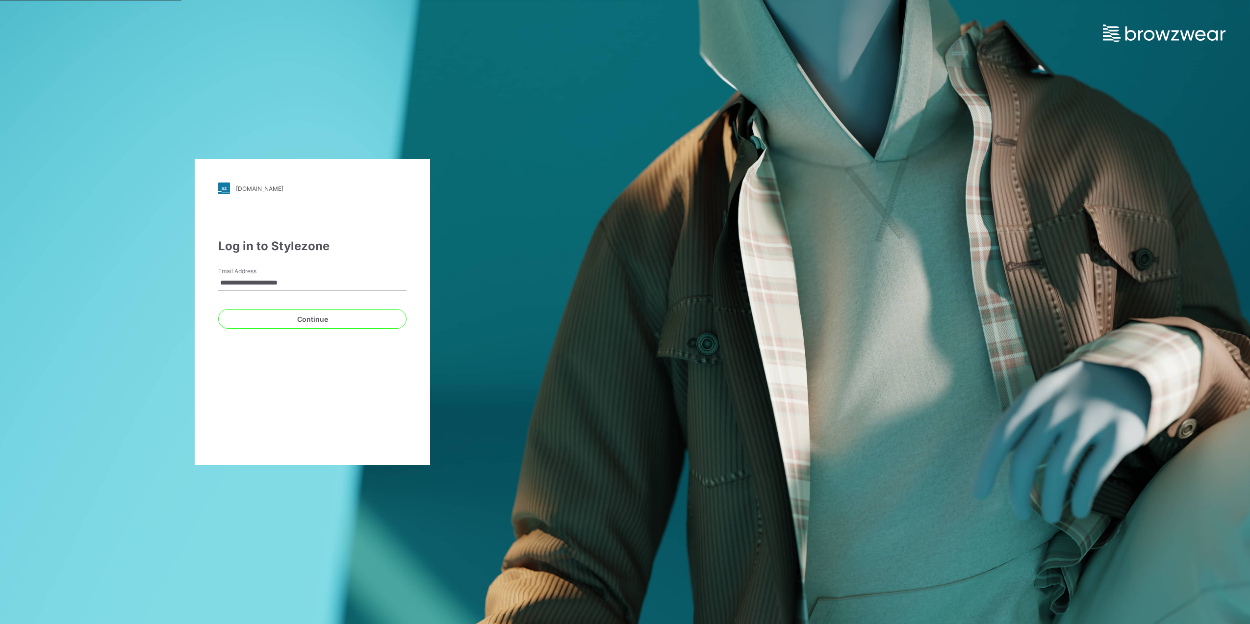 This screenshot has height=624, width=1250. I want to click on img: stylezone-logo.562084cfcfab977791bfbf7441f1a819.svg, so click(224, 188).